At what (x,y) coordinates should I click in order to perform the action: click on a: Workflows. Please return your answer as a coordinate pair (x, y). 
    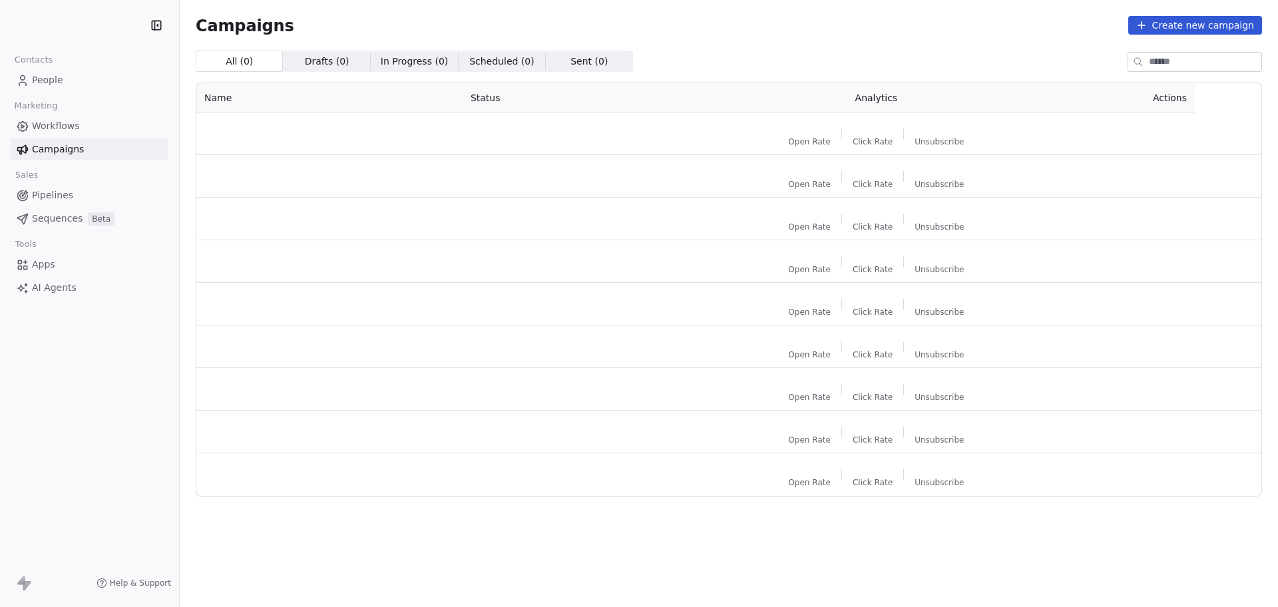
    Looking at the image, I should click on (89, 126).